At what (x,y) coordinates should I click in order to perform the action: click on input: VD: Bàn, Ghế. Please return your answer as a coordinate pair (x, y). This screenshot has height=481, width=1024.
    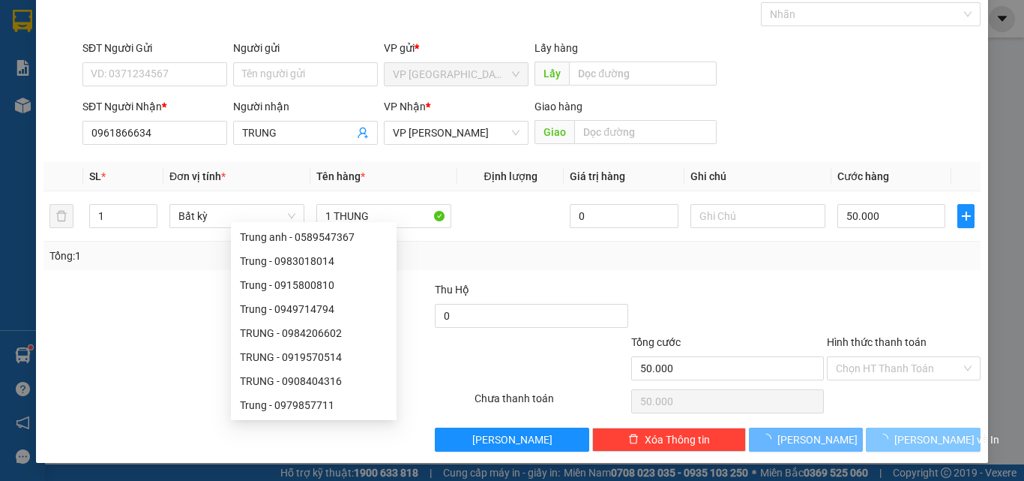
    Looking at the image, I should click on (384, 216).